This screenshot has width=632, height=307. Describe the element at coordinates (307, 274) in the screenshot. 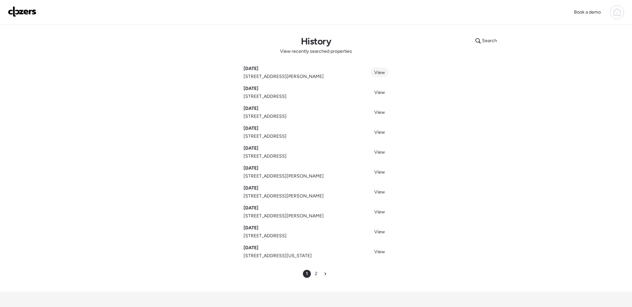

I see `span: 1` at that location.